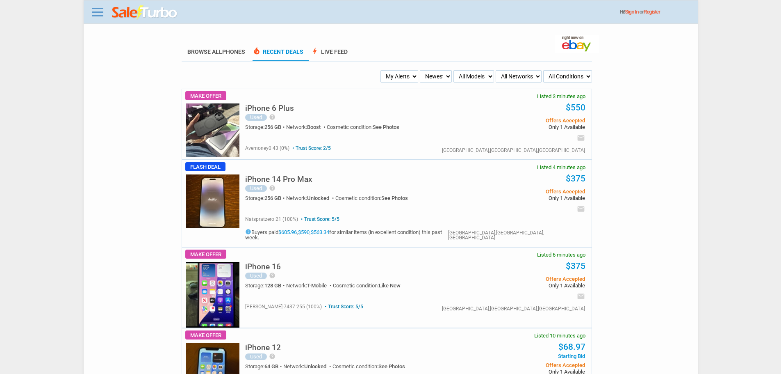 Image resolution: width=781 pixels, height=374 pixels. Describe the element at coordinates (263, 347) in the screenshot. I see `h5: iPhone 12` at that location.